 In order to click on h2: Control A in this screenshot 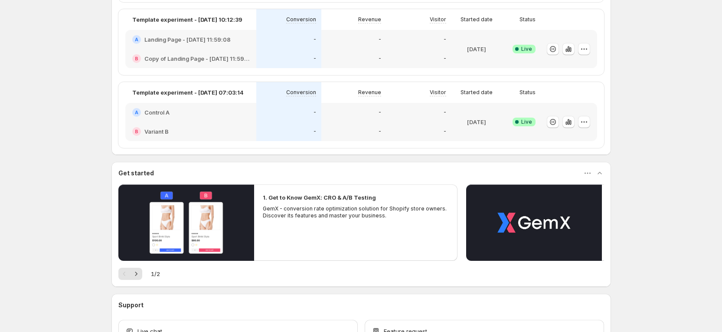, I will do `click(157, 112)`.